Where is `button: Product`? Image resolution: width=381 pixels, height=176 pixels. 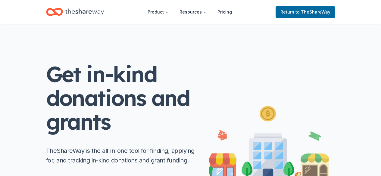 button: Product is located at coordinates (158, 12).